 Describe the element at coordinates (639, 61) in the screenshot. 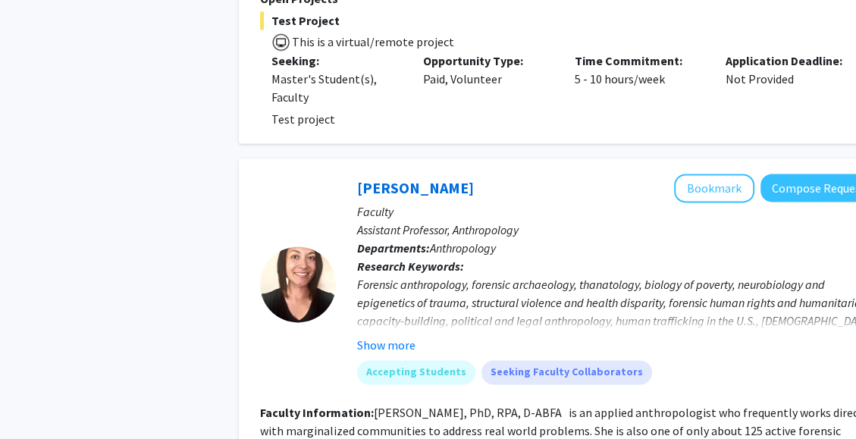

I see `p: Time Commitment:` at that location.